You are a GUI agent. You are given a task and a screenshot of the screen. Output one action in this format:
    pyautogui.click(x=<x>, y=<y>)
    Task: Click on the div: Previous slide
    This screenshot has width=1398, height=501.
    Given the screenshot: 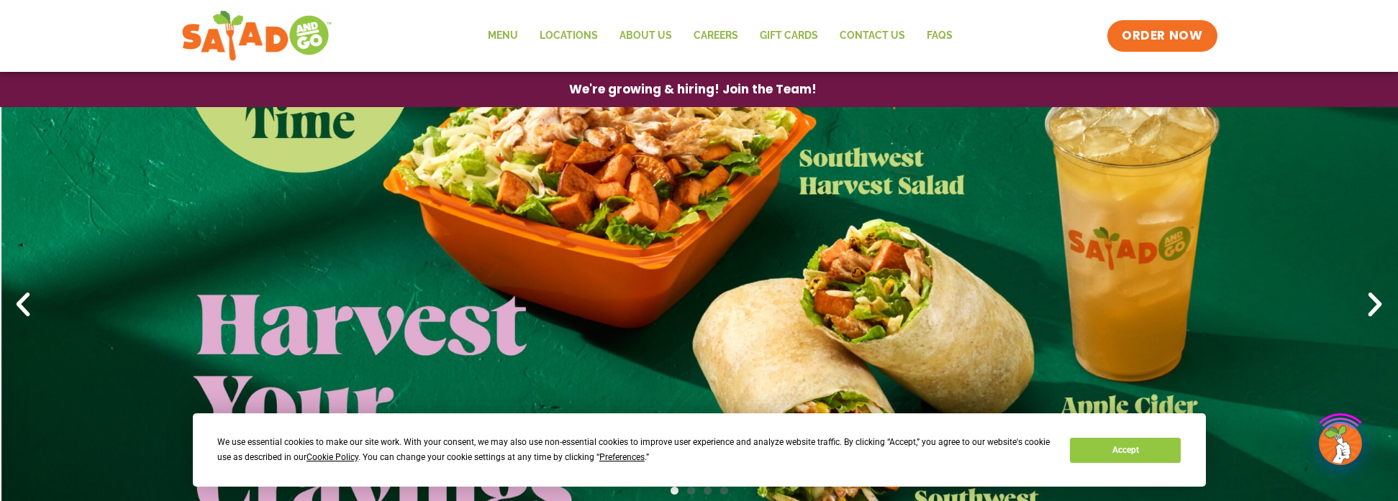 What is the action you would take?
    pyautogui.click(x=23, y=305)
    